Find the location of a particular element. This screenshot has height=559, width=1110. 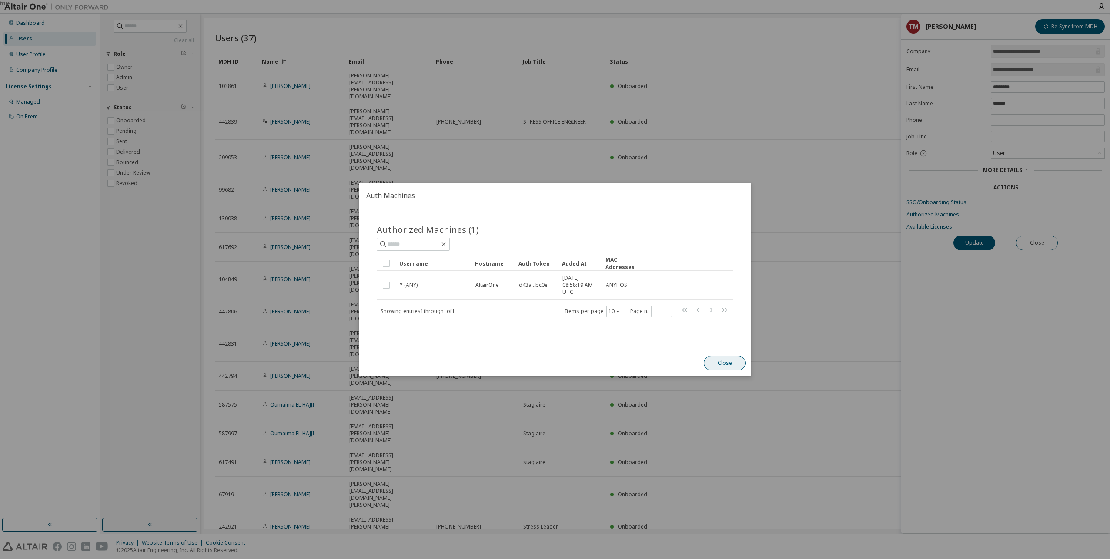

span: Showing entries 1 through 1 of 1 is located at coordinates (418, 311).